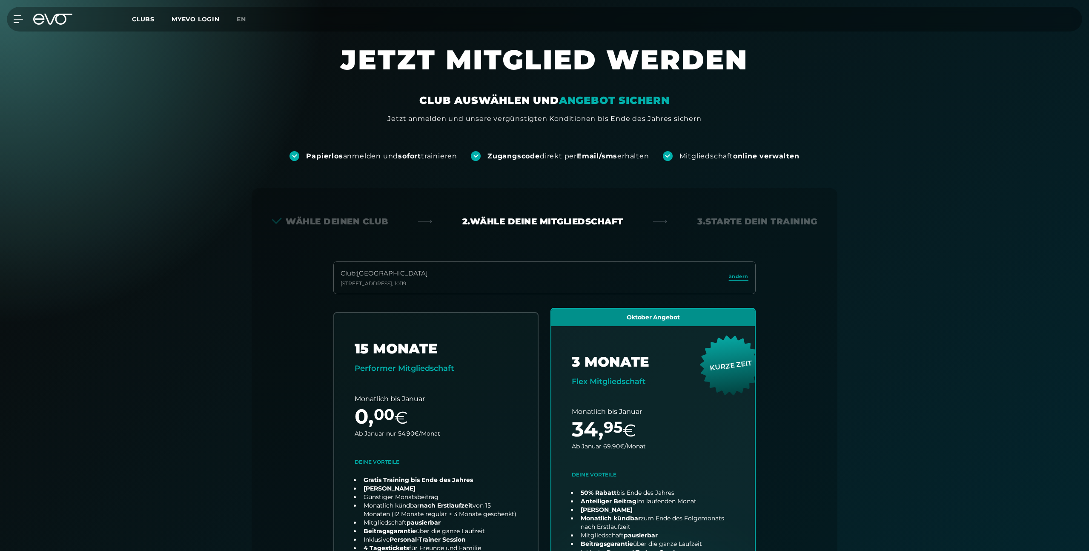 Image resolution: width=1089 pixels, height=551 pixels. What do you see at coordinates (738, 277) in the screenshot?
I see `a: ändern` at bounding box center [738, 277].